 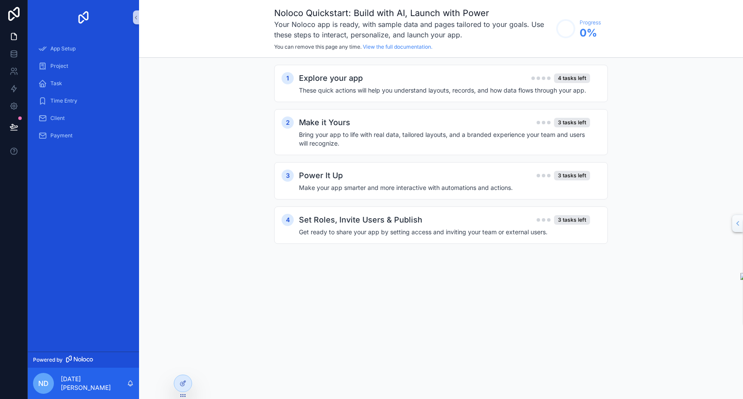 What do you see at coordinates (590, 33) in the screenshot?
I see `span: 0 %` at bounding box center [590, 33].